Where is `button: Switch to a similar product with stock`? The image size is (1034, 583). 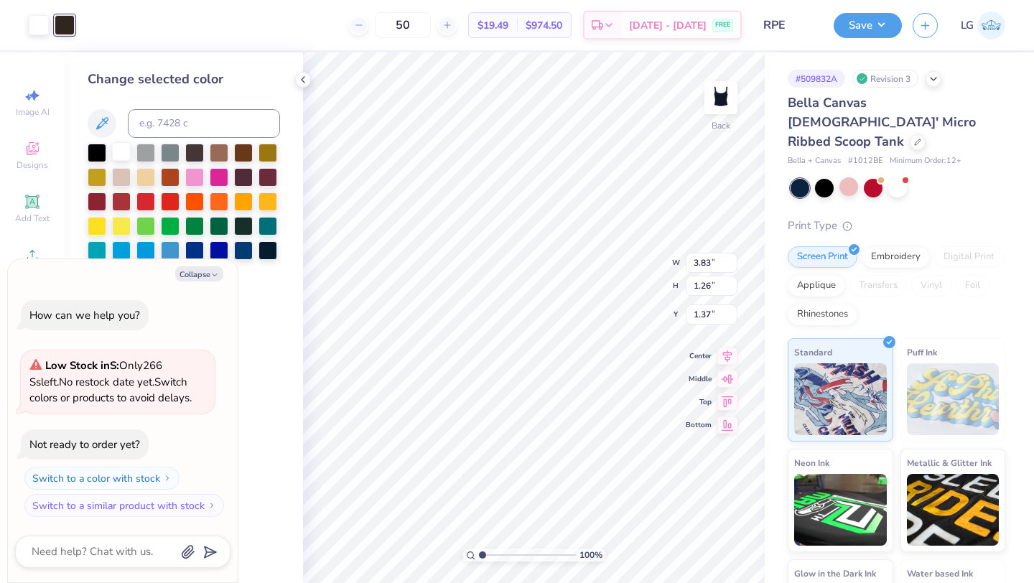
button: Switch to a similar product with stock is located at coordinates (124, 505).